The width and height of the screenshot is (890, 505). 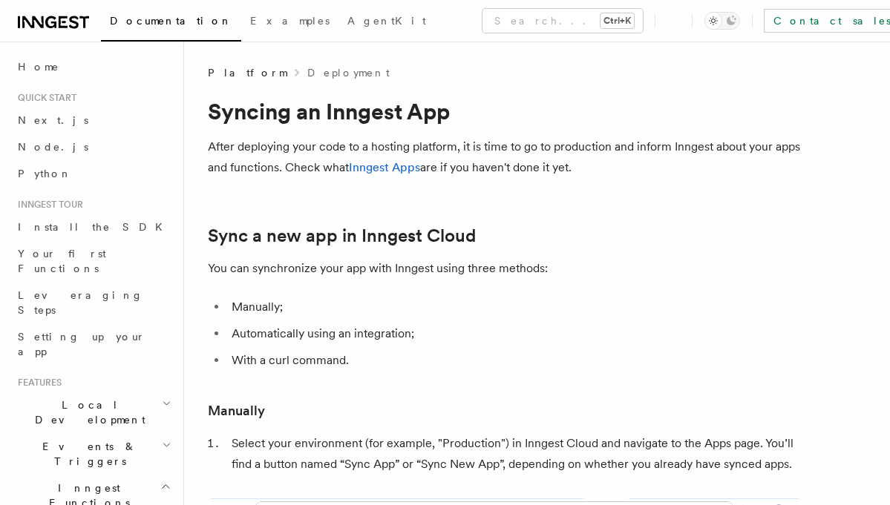 What do you see at coordinates (289, 21) in the screenshot?
I see `span: Examples` at bounding box center [289, 21].